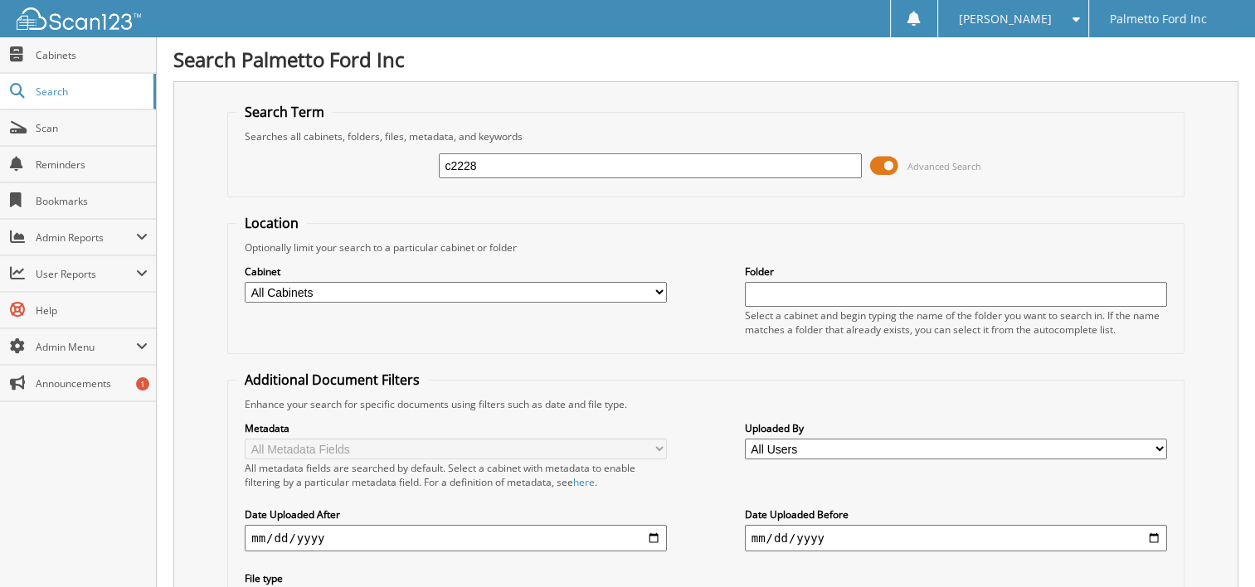 Image resolution: width=1255 pixels, height=587 pixels. What do you see at coordinates (455, 475) in the screenshot?
I see `div: All metadata fields are searched by default. Select a cabinet with metadata to enable filtering b...` at bounding box center [455, 475].